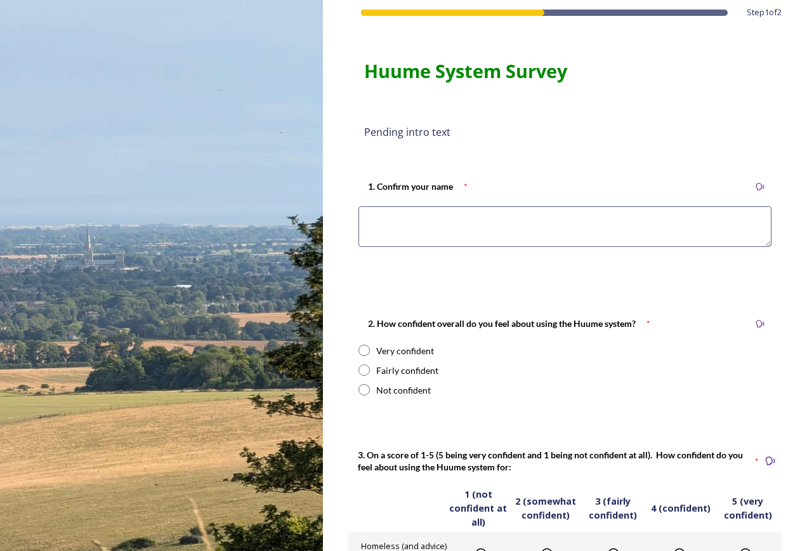  Describe the element at coordinates (546, 508) in the screenshot. I see `span: 2 (somewhat confident)` at that location.